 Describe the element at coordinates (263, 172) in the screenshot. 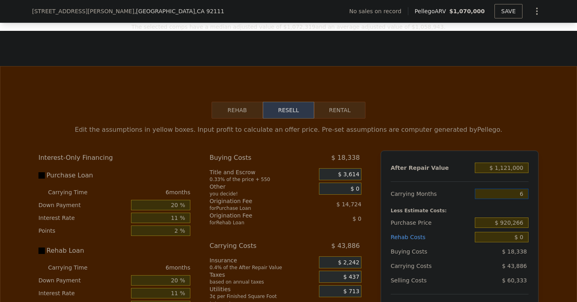

I see `div: Title and Escrow` at that location.